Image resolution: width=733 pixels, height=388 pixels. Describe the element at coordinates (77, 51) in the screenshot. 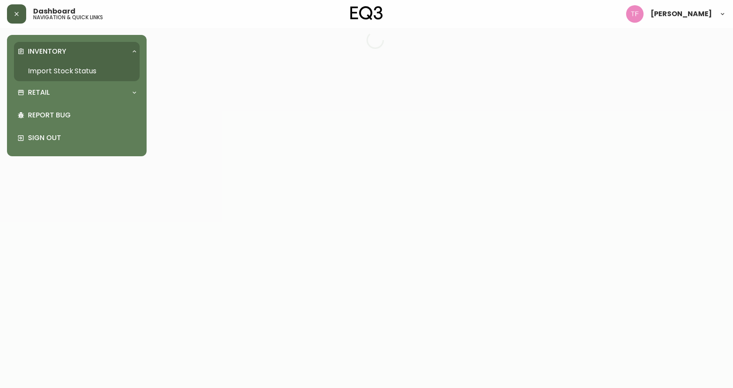

I see `div: Inventory` at that location.